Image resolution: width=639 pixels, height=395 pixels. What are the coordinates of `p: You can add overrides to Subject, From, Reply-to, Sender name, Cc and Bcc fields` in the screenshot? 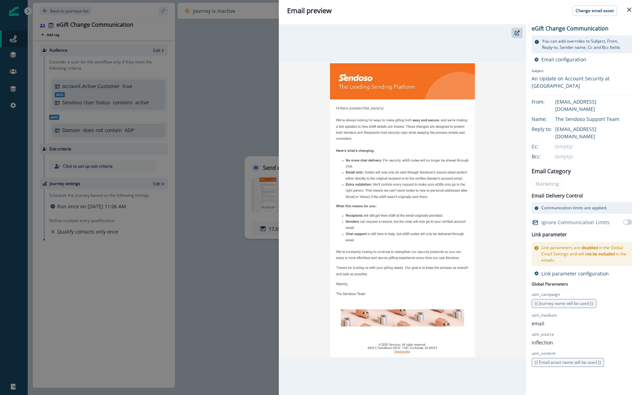 It's located at (586, 44).